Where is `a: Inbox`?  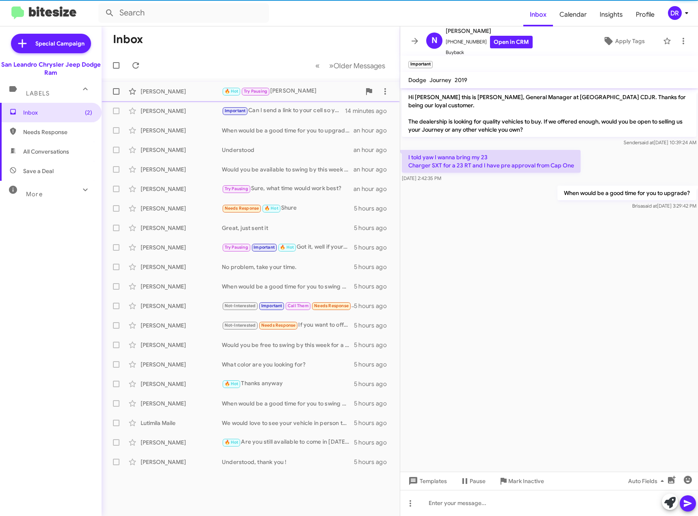 a: Inbox is located at coordinates (538, 15).